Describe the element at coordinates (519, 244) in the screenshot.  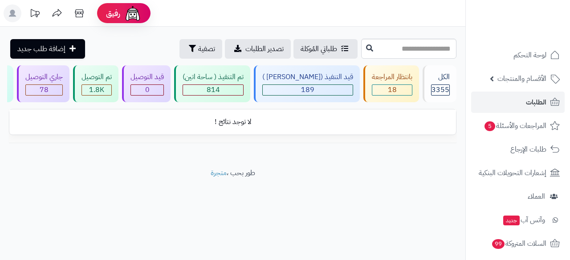
I see `span: السلات المتروكة` at that location.